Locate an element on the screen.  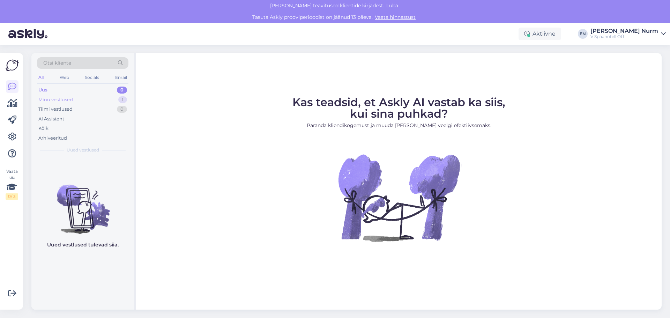
img: No Chat active is located at coordinates (399, 197).